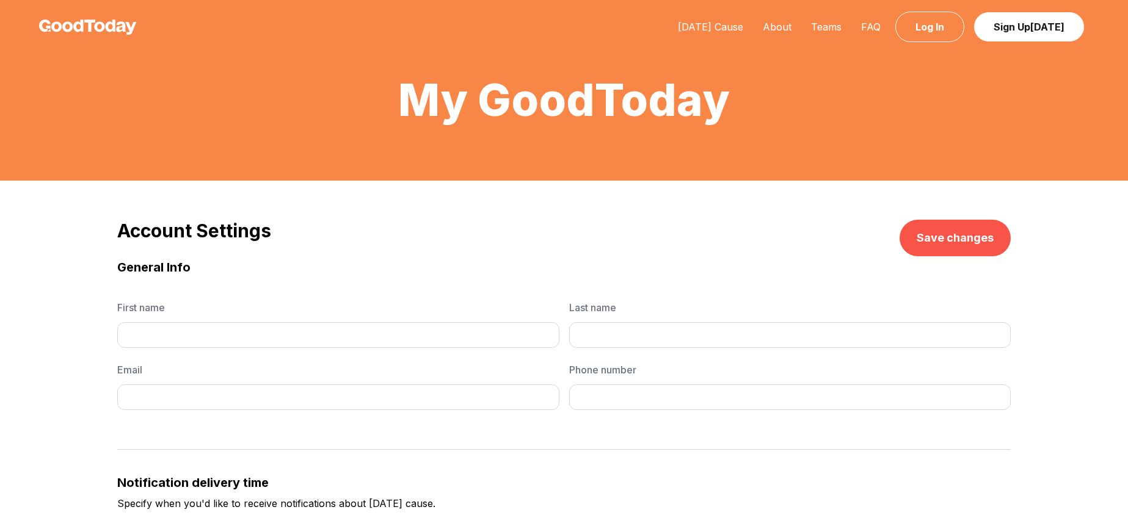 The image size is (1128, 518). I want to click on span: First name, so click(338, 308).